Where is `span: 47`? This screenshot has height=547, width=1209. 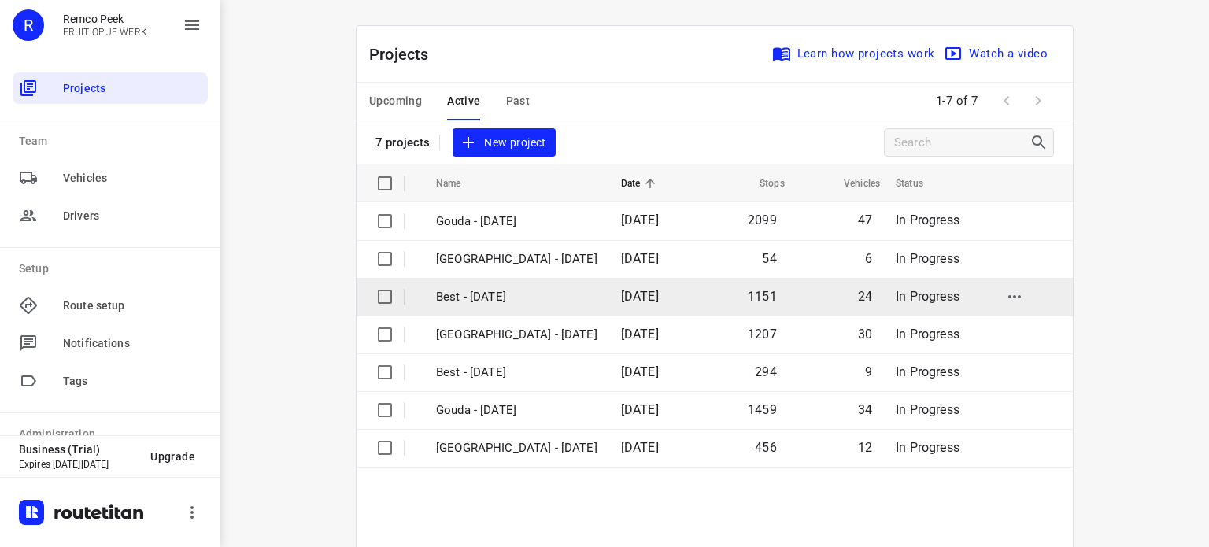
span: 47 is located at coordinates (865, 220).